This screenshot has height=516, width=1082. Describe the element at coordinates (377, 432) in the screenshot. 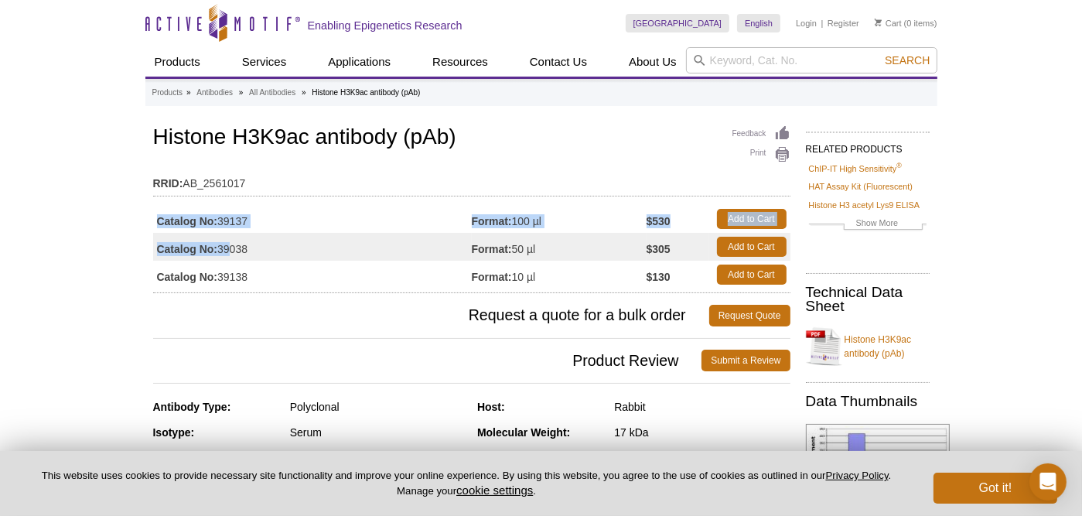

I see `div: Serum` at that location.